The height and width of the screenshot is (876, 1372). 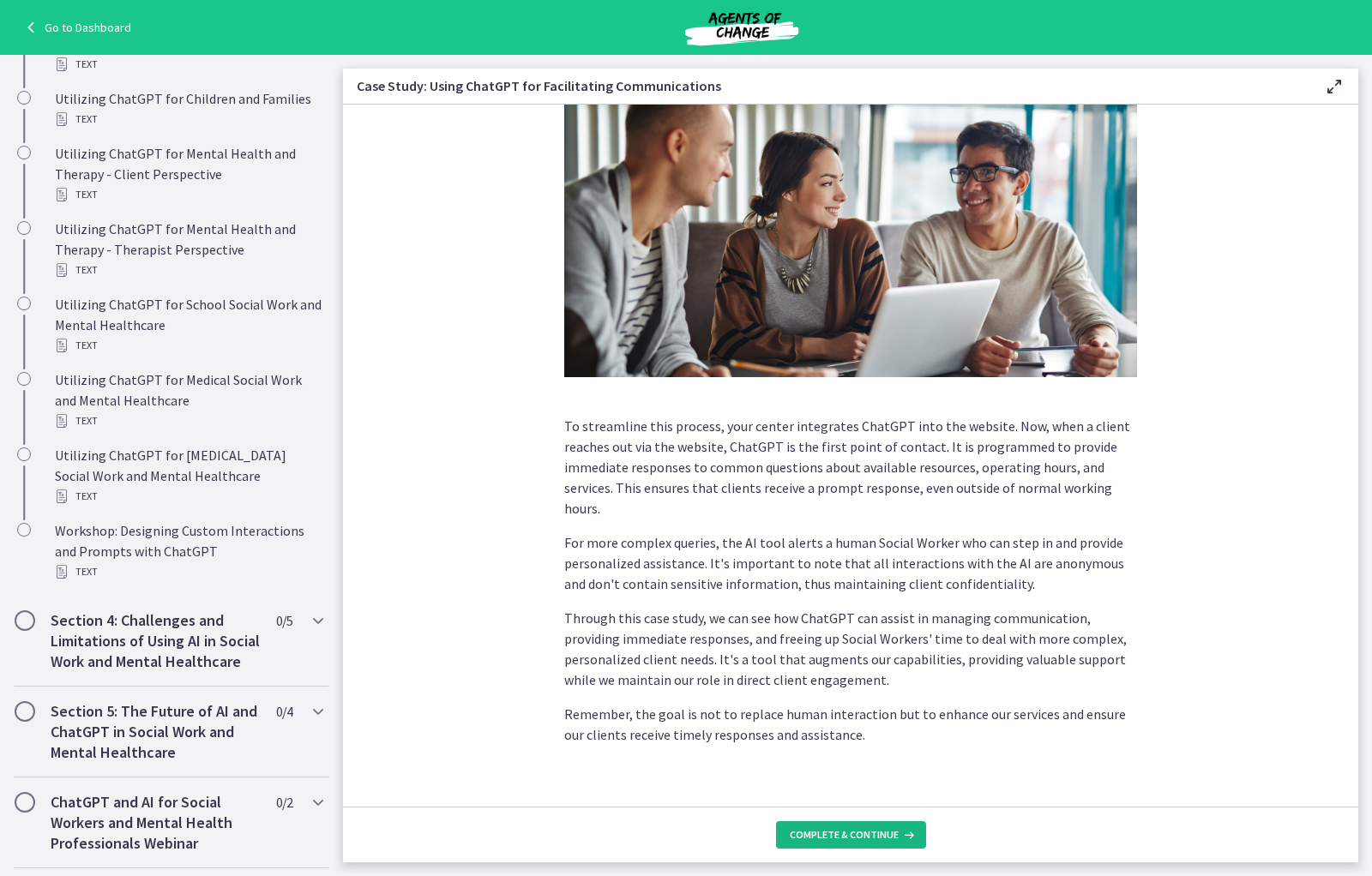 What do you see at coordinates (75, 27) in the screenshot?
I see `a: Go to Dashboard` at bounding box center [75, 27].